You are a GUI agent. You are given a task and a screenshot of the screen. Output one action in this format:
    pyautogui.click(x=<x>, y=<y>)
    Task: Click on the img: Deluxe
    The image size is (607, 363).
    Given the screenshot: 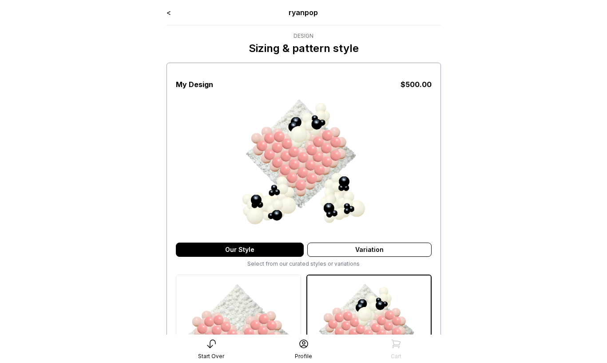 What is the action you would take?
    pyautogui.click(x=304, y=161)
    